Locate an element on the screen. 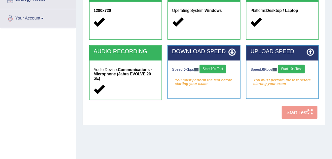  h5: Operating System: is located at coordinates (204, 11).